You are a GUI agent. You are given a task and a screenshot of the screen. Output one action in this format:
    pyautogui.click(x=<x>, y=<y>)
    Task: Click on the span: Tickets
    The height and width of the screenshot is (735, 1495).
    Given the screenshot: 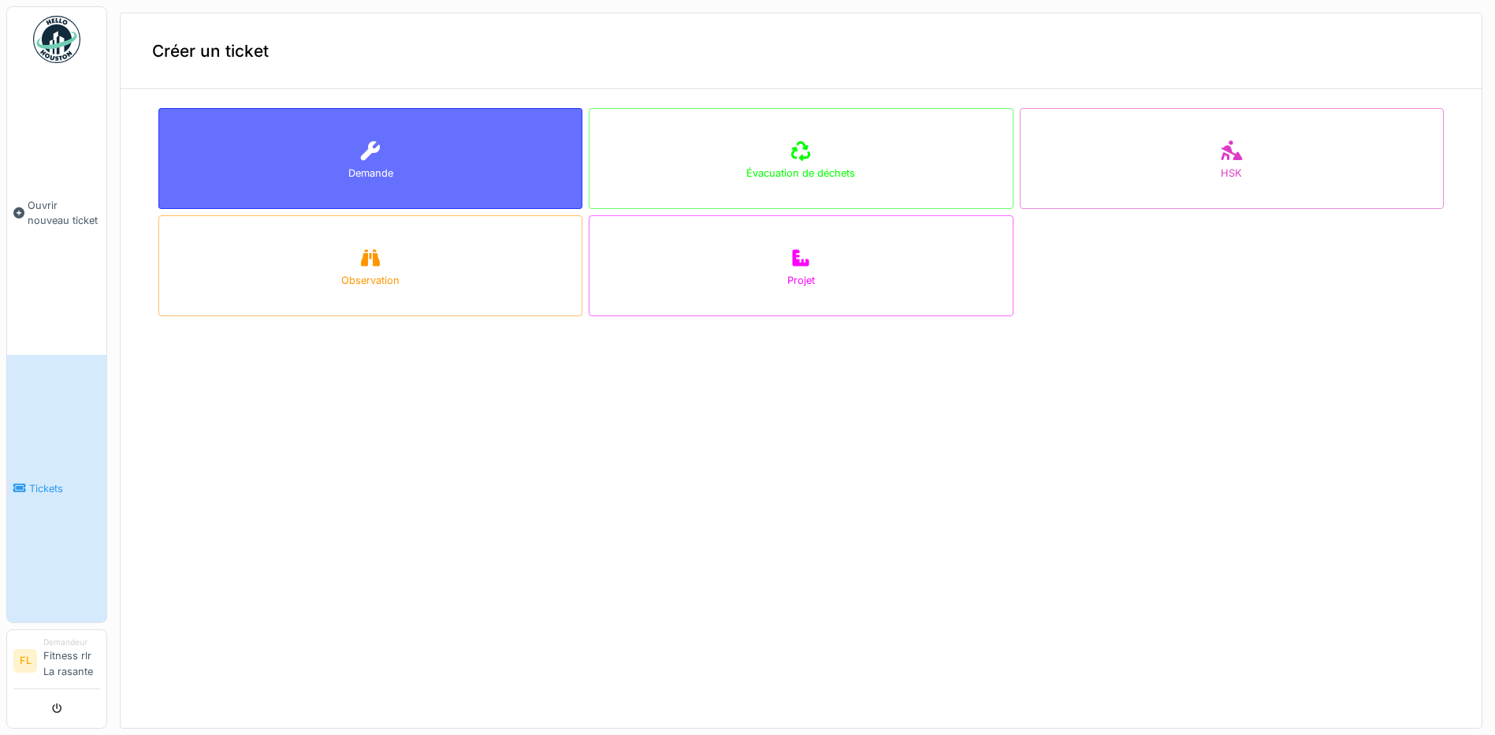 What is the action you would take?
    pyautogui.click(x=65, y=488)
    